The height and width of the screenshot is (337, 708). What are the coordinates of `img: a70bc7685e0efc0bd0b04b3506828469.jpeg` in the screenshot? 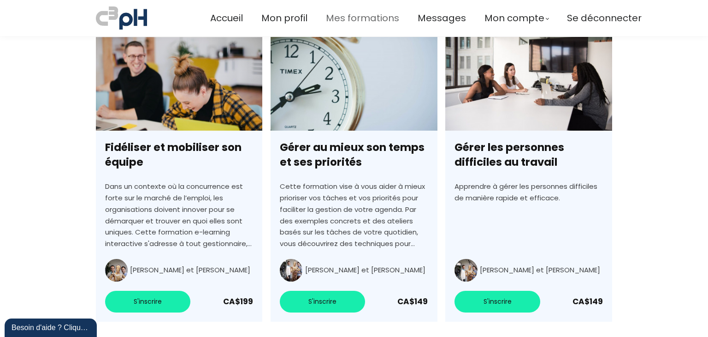 It's located at (121, 18).